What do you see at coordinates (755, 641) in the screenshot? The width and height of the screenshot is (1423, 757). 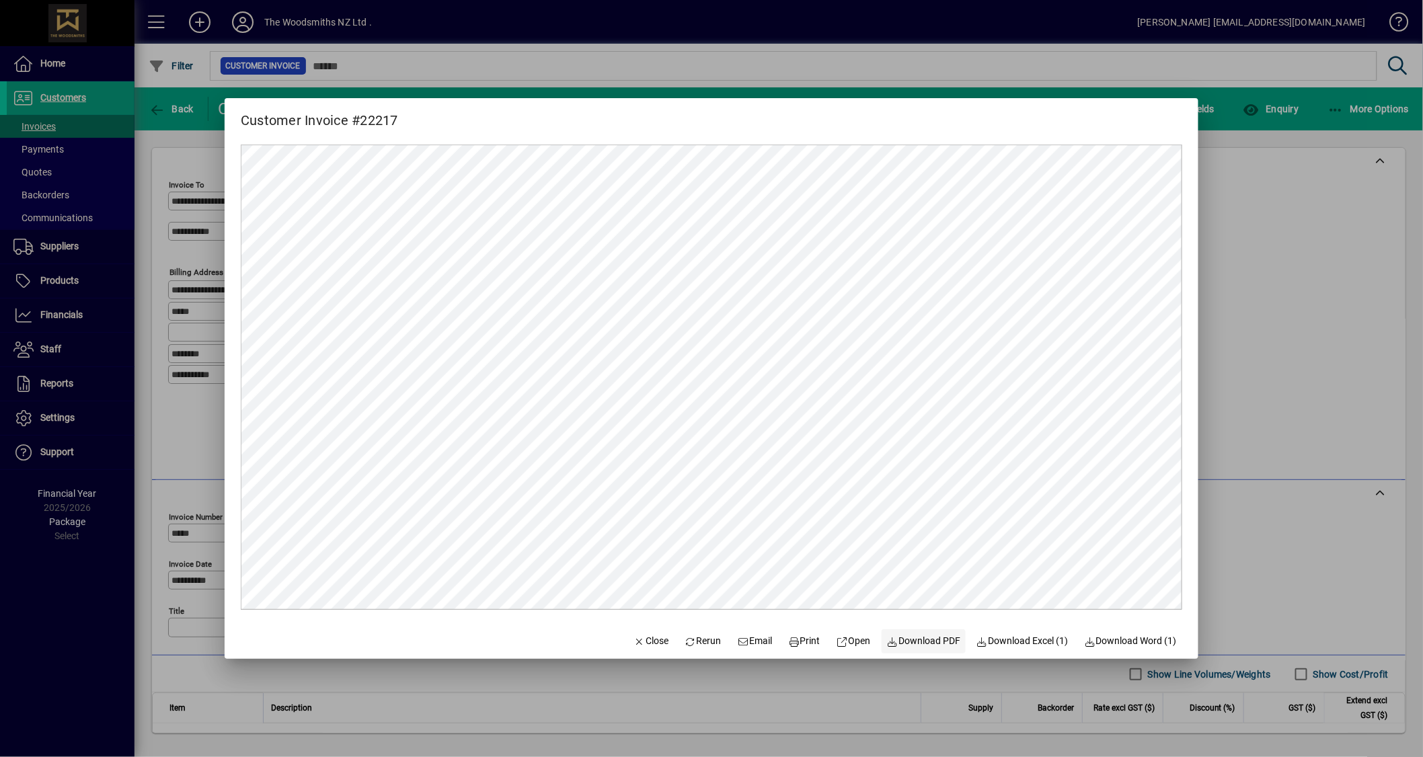 I see `span: Email` at bounding box center [755, 641].